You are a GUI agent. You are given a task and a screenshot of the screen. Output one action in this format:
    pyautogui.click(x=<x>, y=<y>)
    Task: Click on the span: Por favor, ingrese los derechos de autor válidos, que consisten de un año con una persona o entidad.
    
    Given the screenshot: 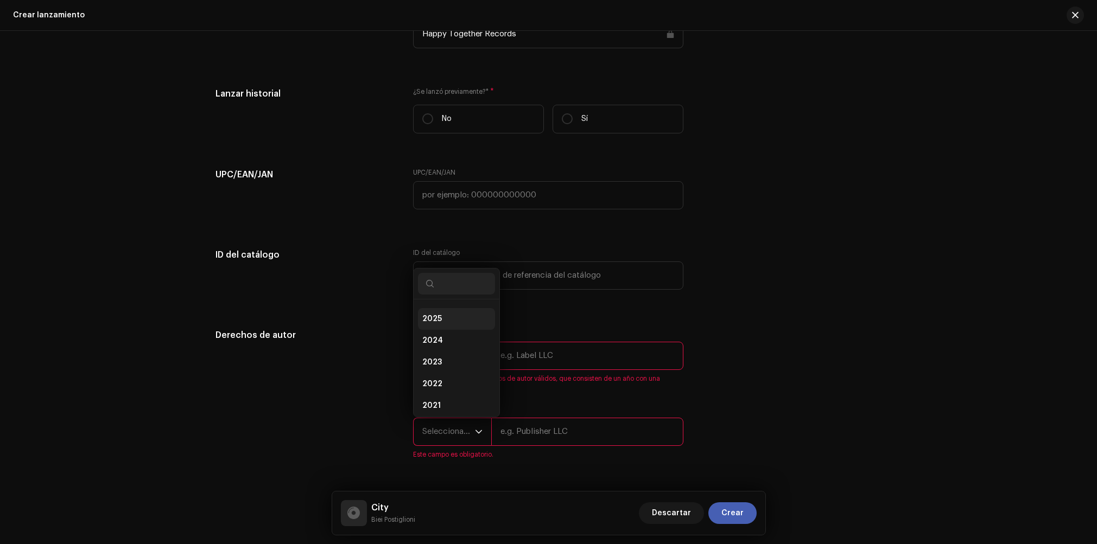 What is the action you would take?
    pyautogui.click(x=548, y=383)
    